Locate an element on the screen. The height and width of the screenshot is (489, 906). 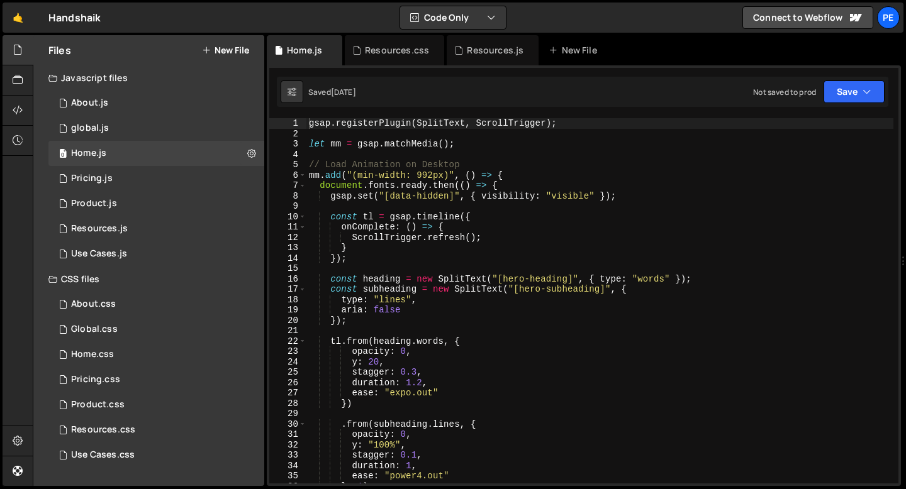
div: 6 is located at coordinates (288, 176).